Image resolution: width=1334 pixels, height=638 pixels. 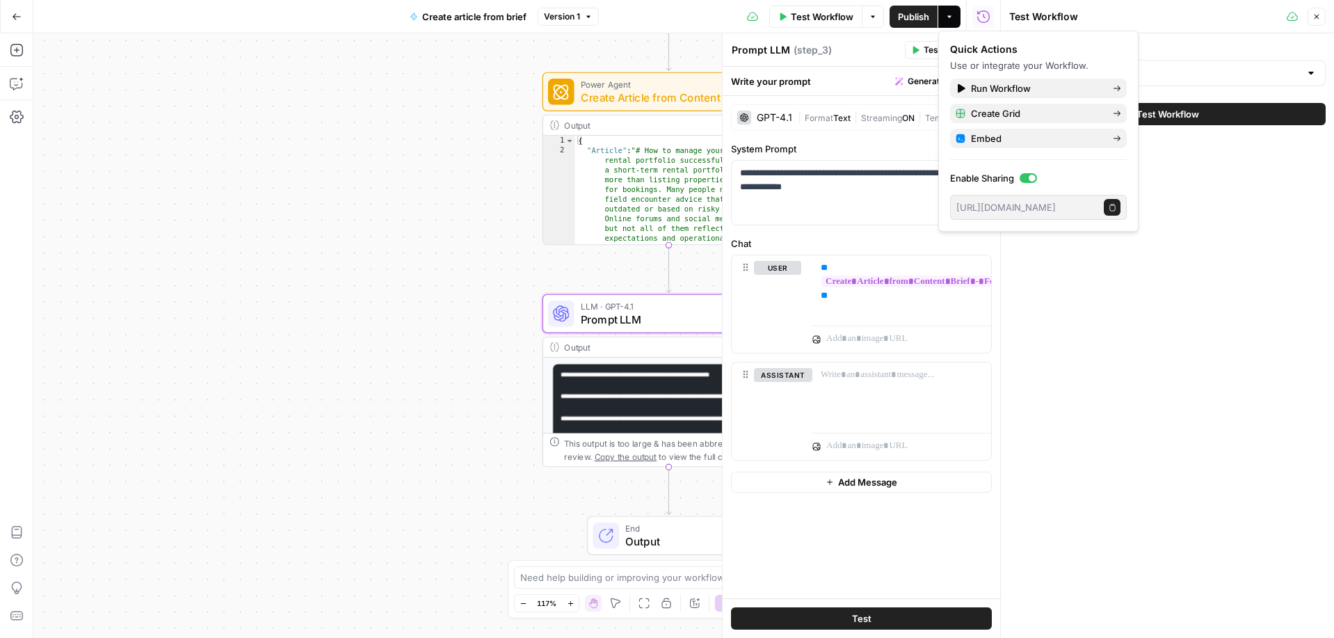 What do you see at coordinates (474, 17) in the screenshot?
I see `span: Create article from brief` at bounding box center [474, 17].